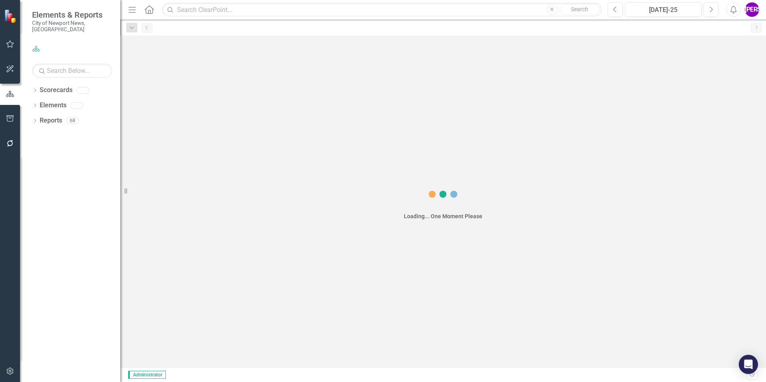 The width and height of the screenshot is (766, 382). What do you see at coordinates (748, 364) in the screenshot?
I see `div: Open Intercom Messenger` at bounding box center [748, 364].